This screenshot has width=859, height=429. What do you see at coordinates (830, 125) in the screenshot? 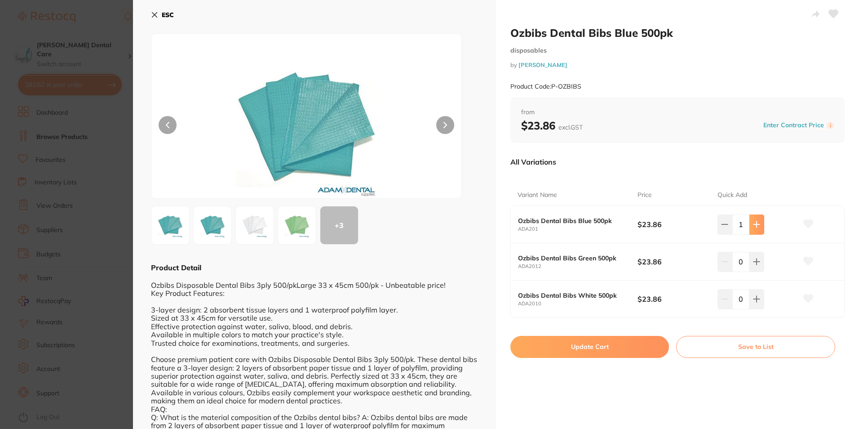
I see `label: i` at bounding box center [830, 125].